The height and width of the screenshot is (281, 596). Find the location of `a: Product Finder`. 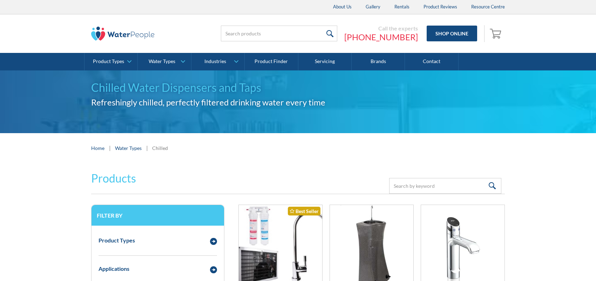

a: Product Finder is located at coordinates (271, 62).